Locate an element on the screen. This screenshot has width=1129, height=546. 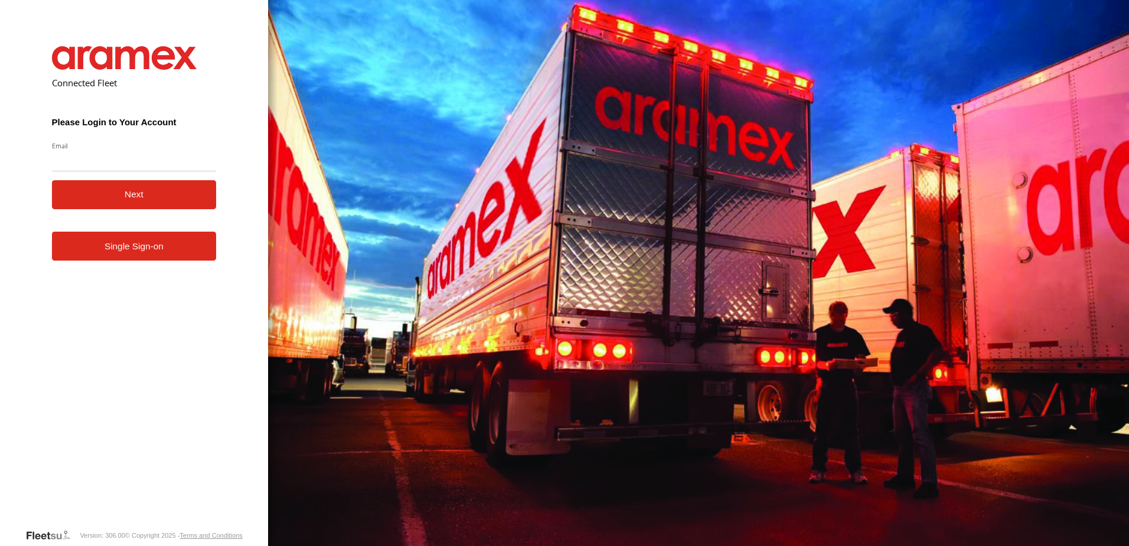
a: Terms and Conditions is located at coordinates (211, 535).